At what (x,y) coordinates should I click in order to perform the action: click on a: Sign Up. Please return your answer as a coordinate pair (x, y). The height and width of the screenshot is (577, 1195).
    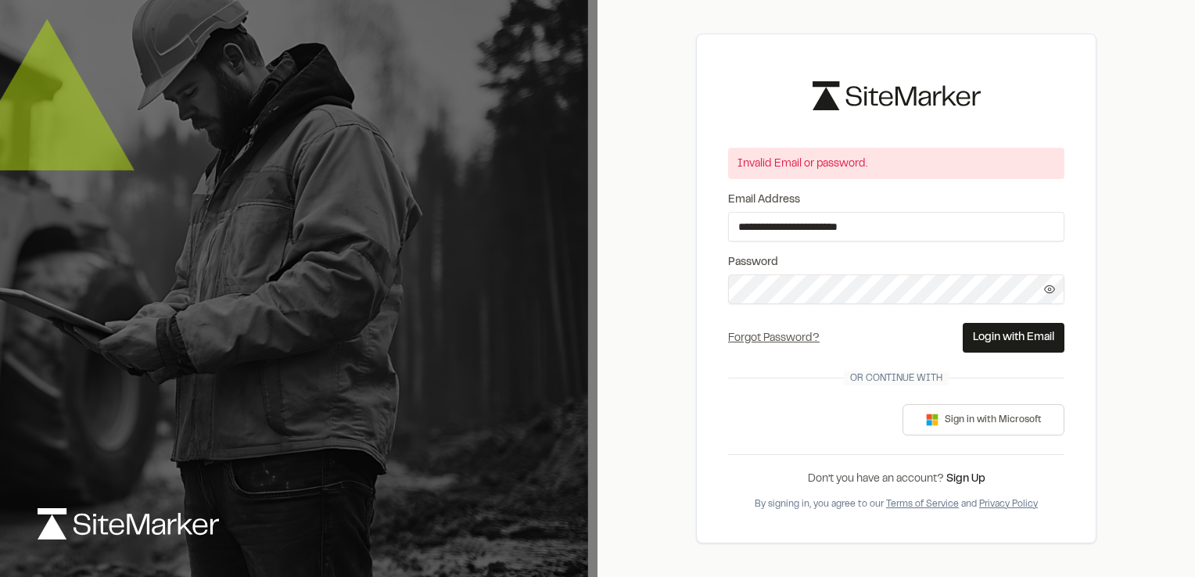
    Looking at the image, I should click on (966, 479).